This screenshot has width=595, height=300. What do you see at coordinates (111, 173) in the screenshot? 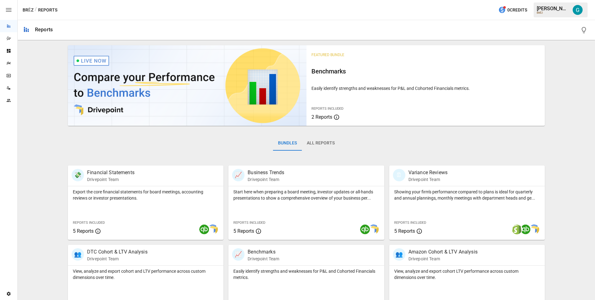
I see `p: Financial Statements` at bounding box center [111, 173].